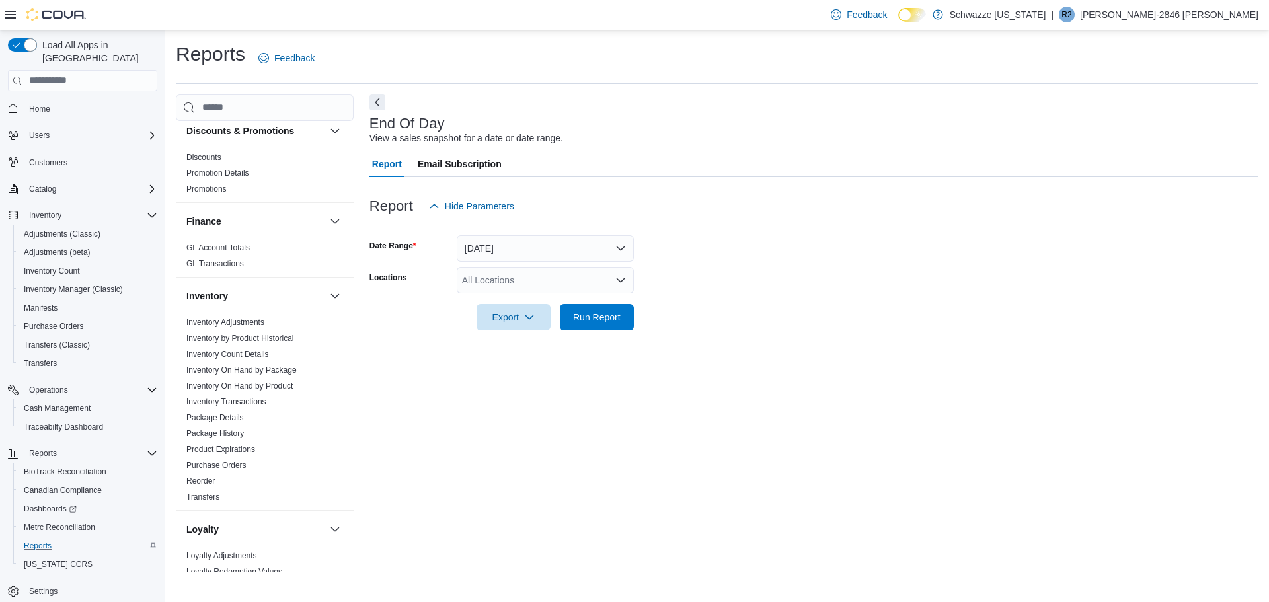  What do you see at coordinates (63, 490) in the screenshot?
I see `a: Canadian Compliance` at bounding box center [63, 490].